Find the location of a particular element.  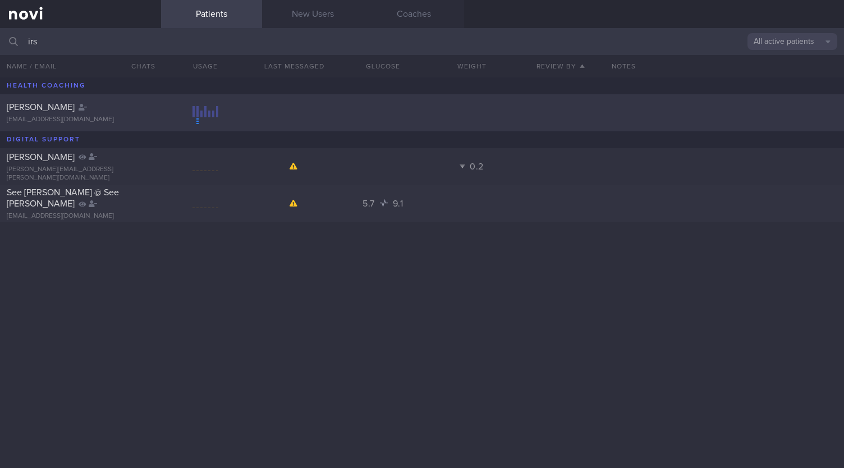

button: Chats is located at coordinates (139, 66).